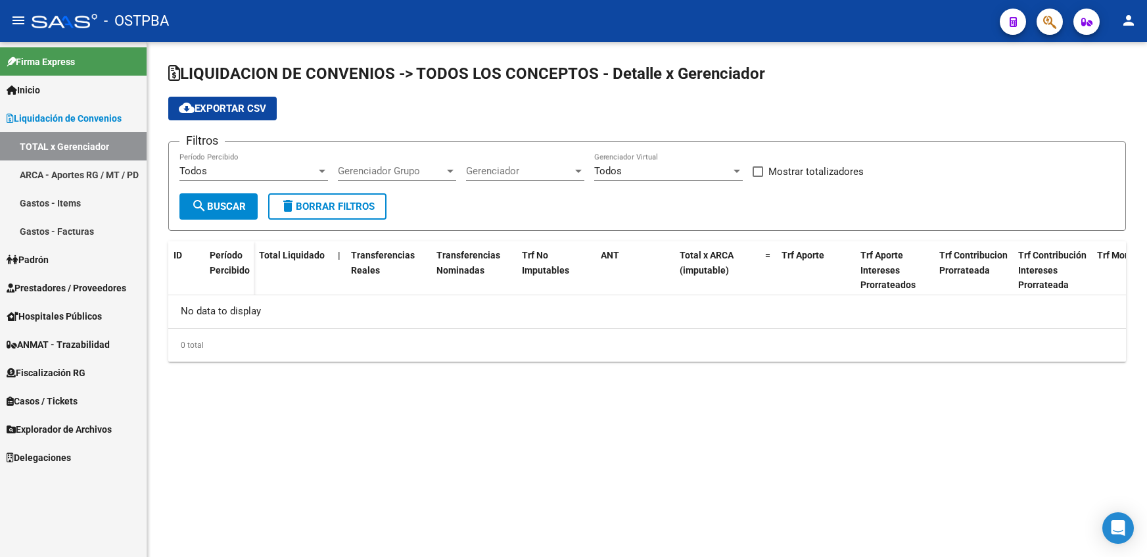 This screenshot has width=1147, height=557. What do you see at coordinates (54, 316) in the screenshot?
I see `span: Hospitales Públicos` at bounding box center [54, 316].